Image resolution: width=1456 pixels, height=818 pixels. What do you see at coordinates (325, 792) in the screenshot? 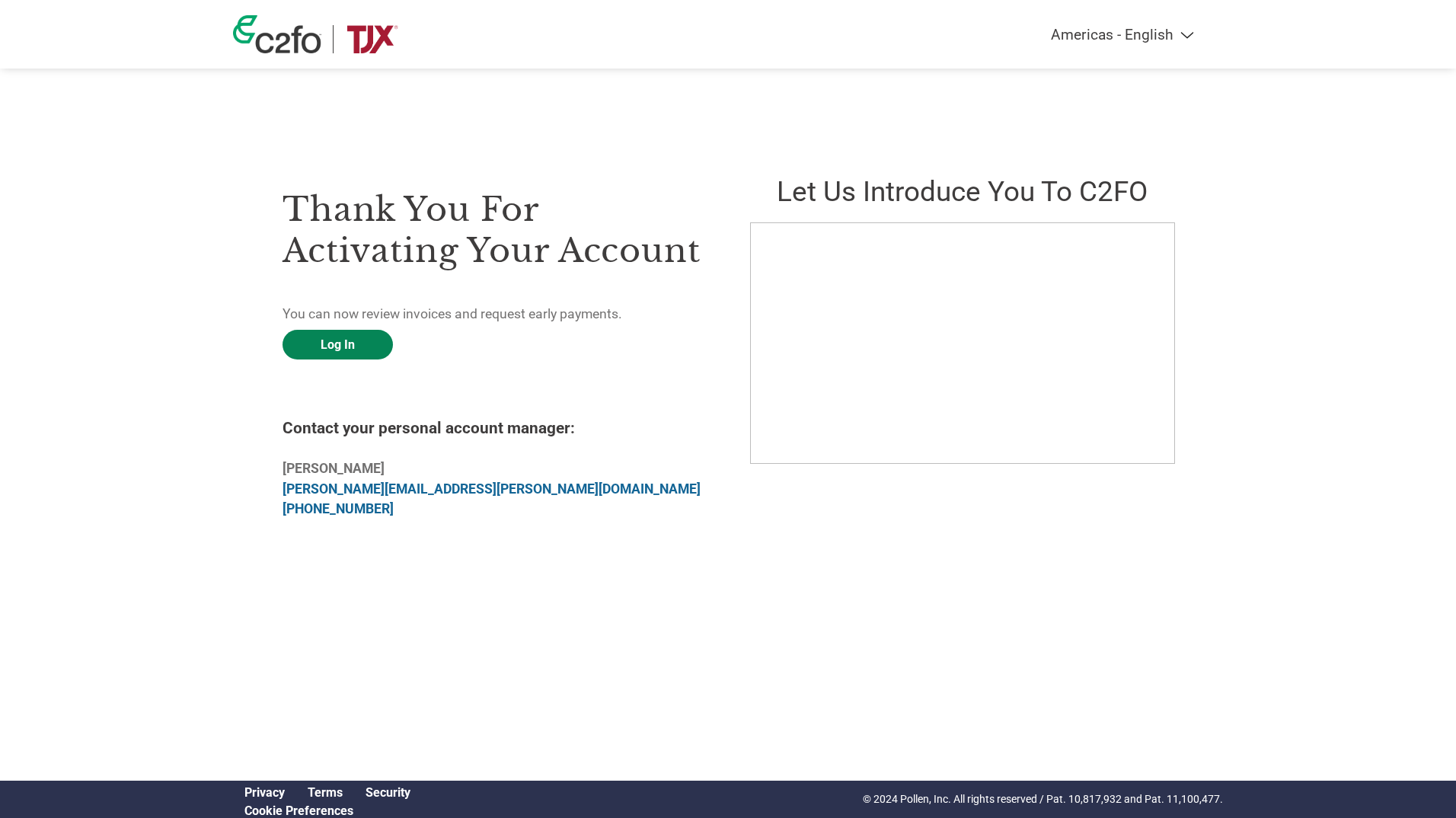
I see `a: Terms` at bounding box center [325, 792].